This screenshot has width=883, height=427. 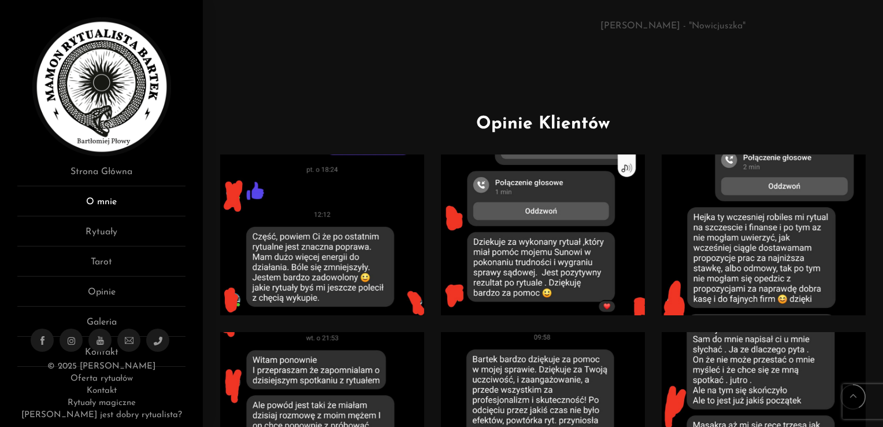 What do you see at coordinates (101, 205) in the screenshot?
I see `a: O mnie` at bounding box center [101, 205].